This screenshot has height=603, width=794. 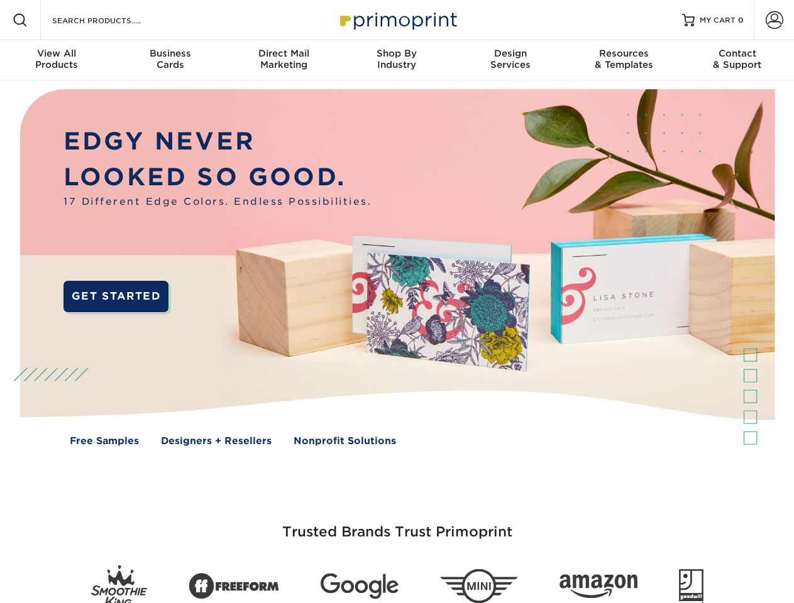 What do you see at coordinates (170, 60) in the screenshot?
I see `a: BusinessCards` at bounding box center [170, 60].